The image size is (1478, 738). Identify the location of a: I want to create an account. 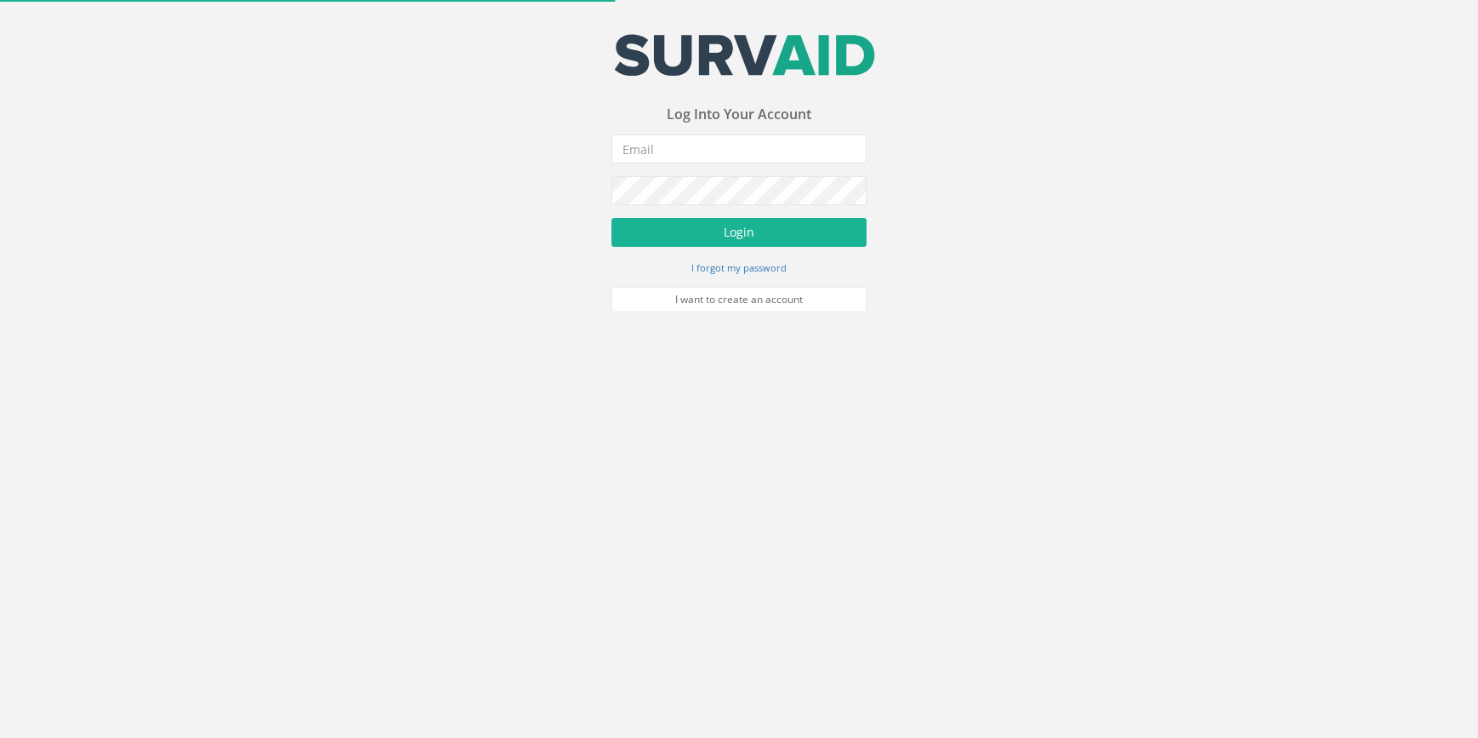
(739, 299).